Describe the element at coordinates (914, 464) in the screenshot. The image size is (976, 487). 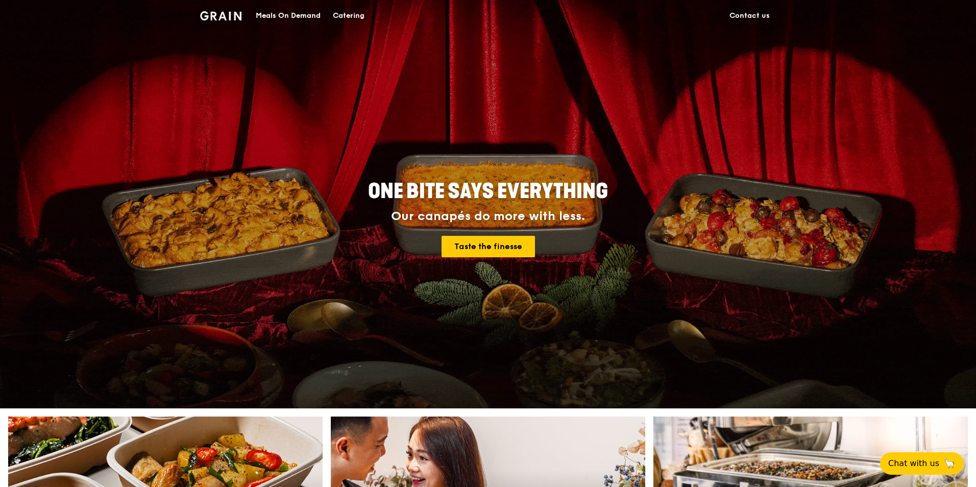
I see `span: Chat with us` at that location.